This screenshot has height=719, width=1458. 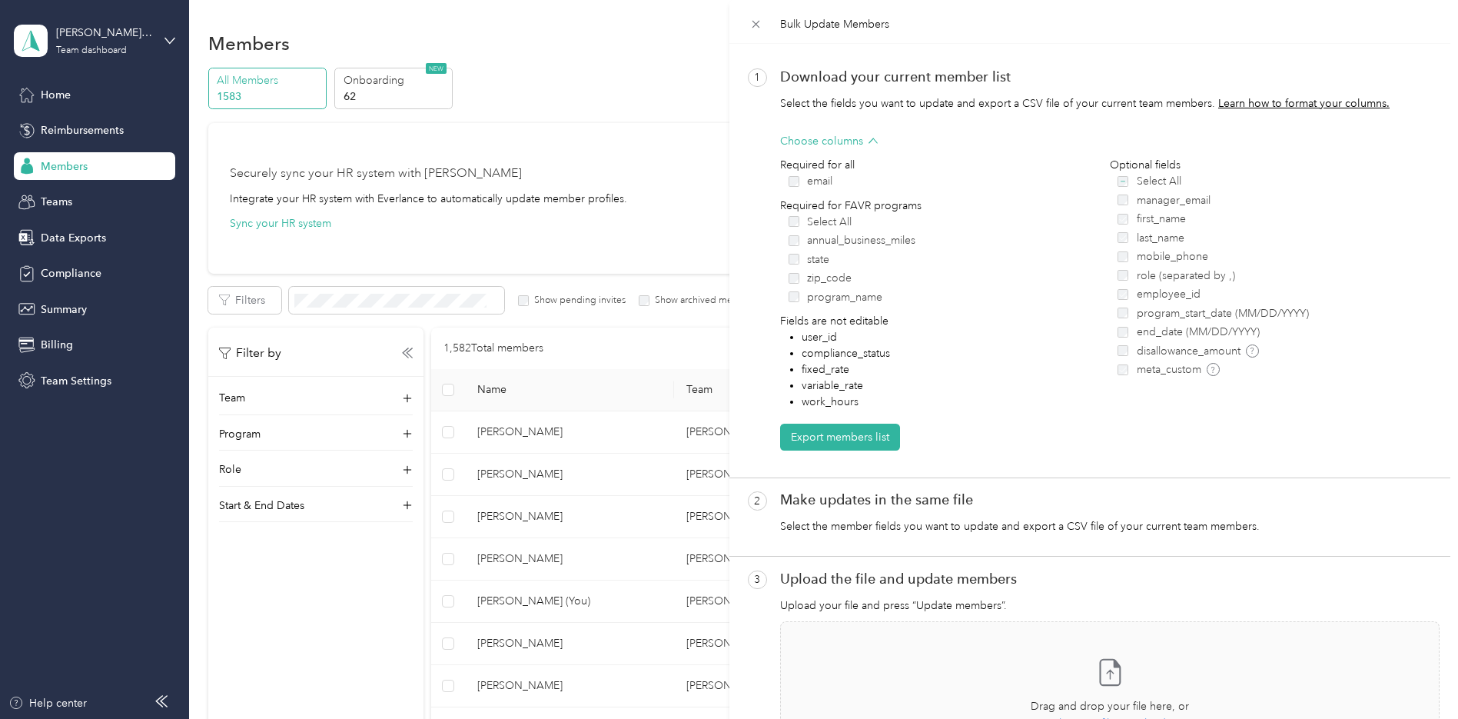 I want to click on span: zip_code, so click(x=829, y=277).